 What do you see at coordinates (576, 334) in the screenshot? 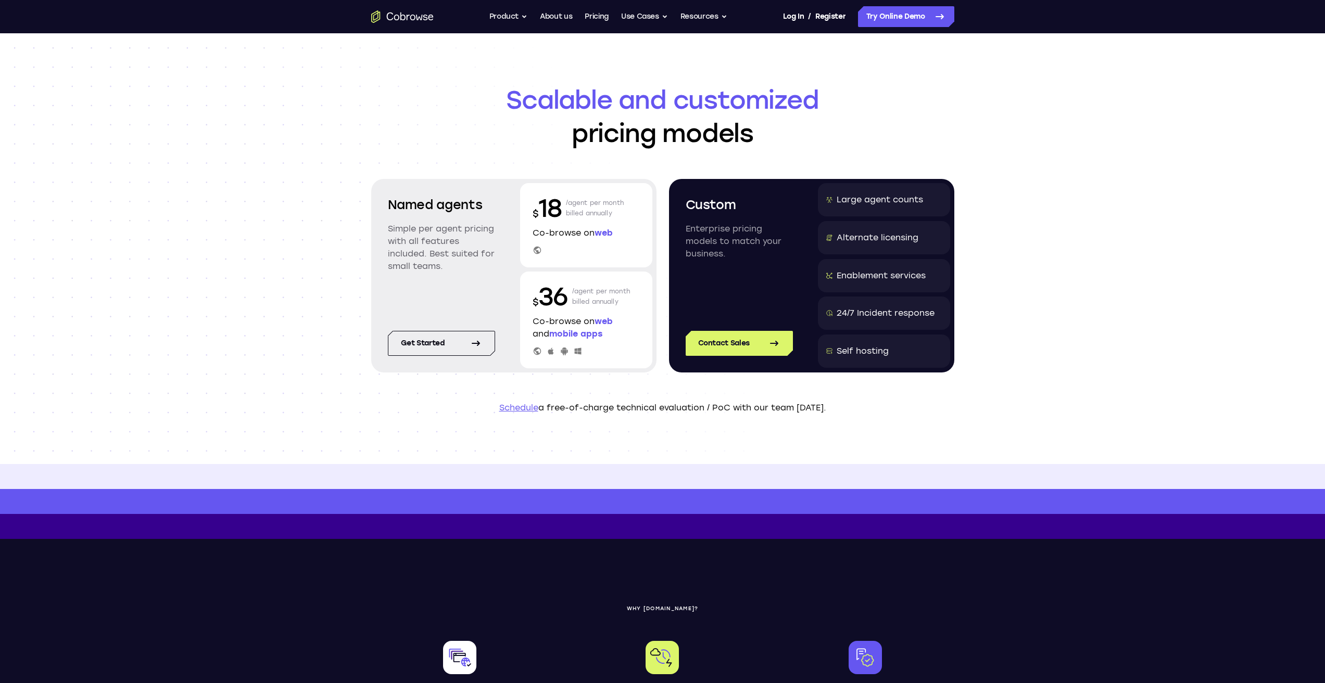
I see `span: mobile apps` at bounding box center [576, 334].